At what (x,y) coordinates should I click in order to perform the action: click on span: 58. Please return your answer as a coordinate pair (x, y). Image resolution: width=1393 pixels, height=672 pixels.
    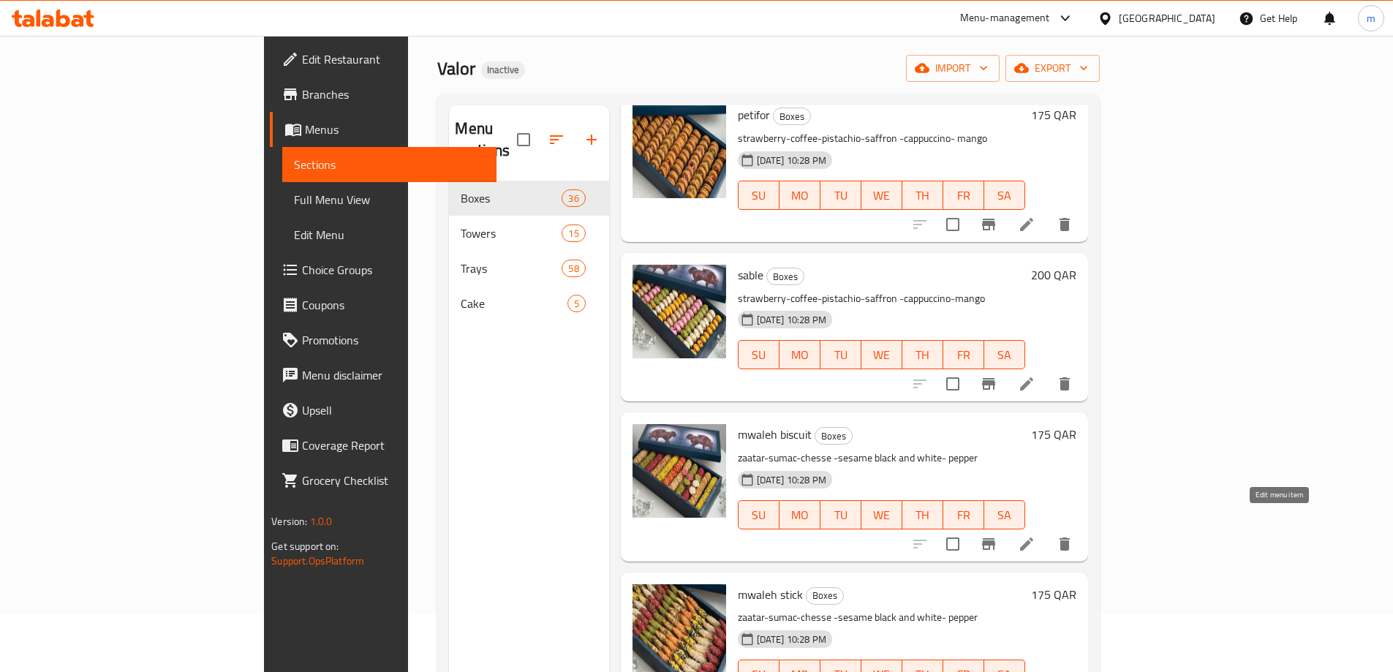
    Looking at the image, I should click on (573, 268).